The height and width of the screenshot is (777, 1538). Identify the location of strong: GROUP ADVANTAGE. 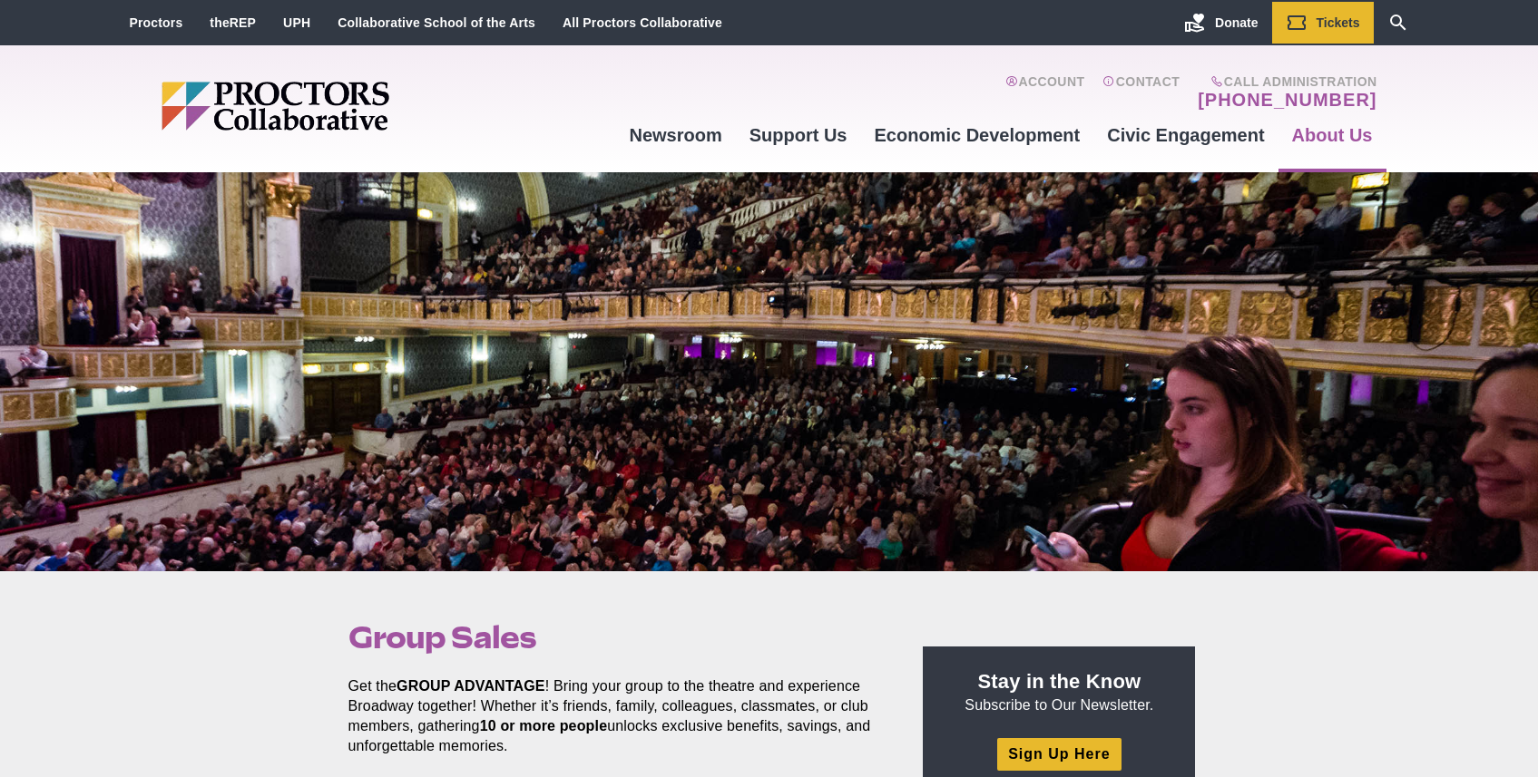
(471, 686).